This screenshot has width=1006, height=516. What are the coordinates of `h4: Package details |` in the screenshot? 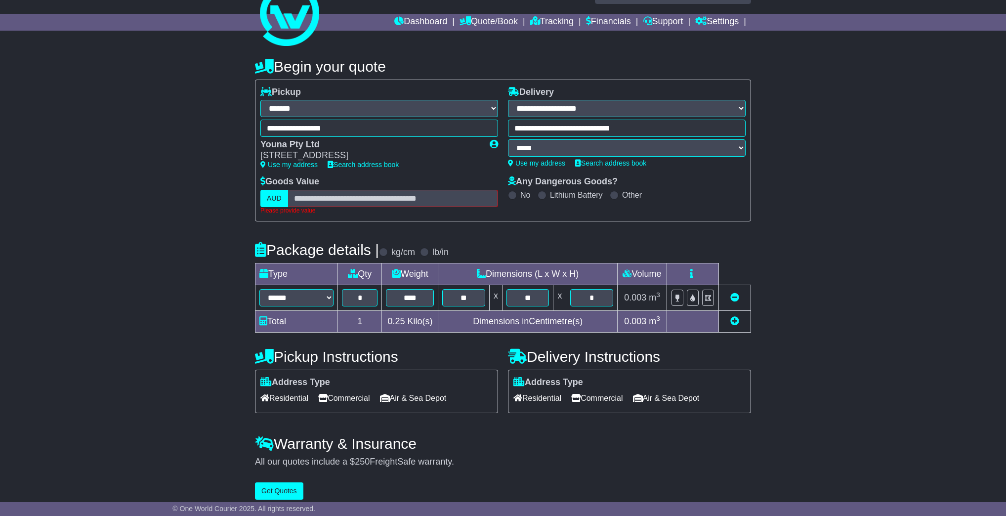 It's located at (317, 250).